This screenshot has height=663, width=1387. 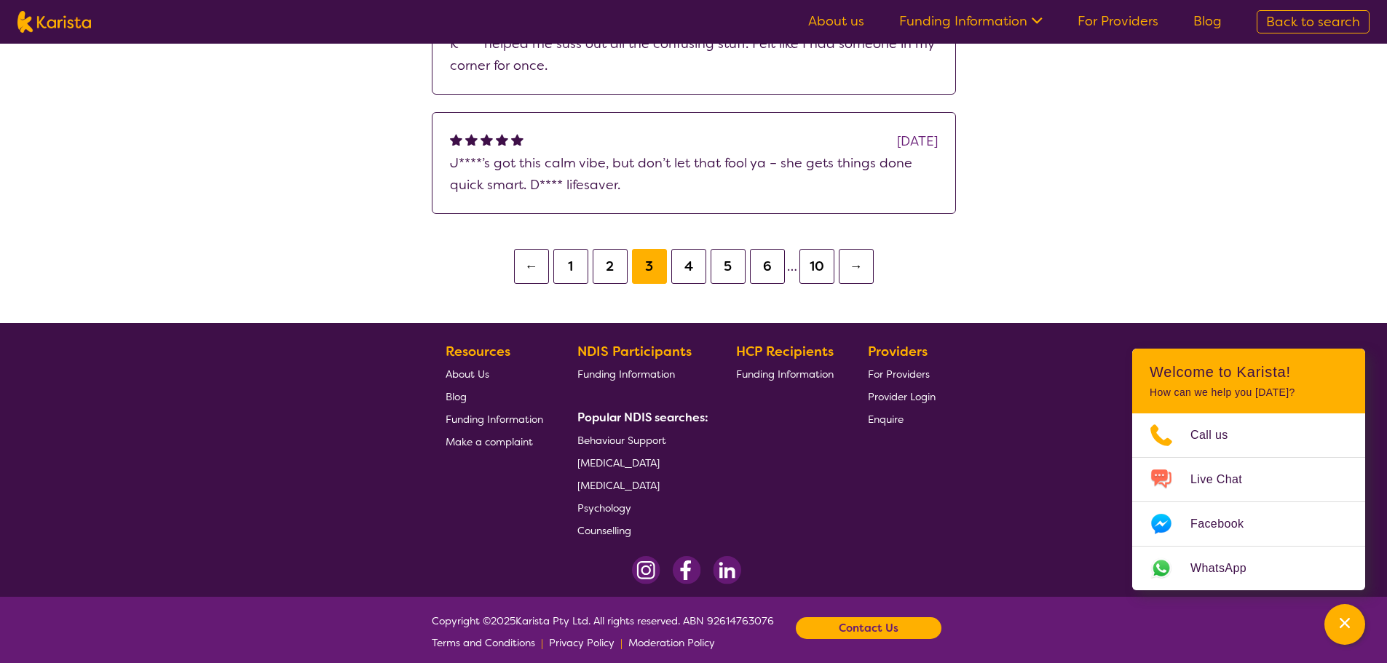 What do you see at coordinates (687, 570) in the screenshot?
I see `img: Facebook` at bounding box center [687, 570].